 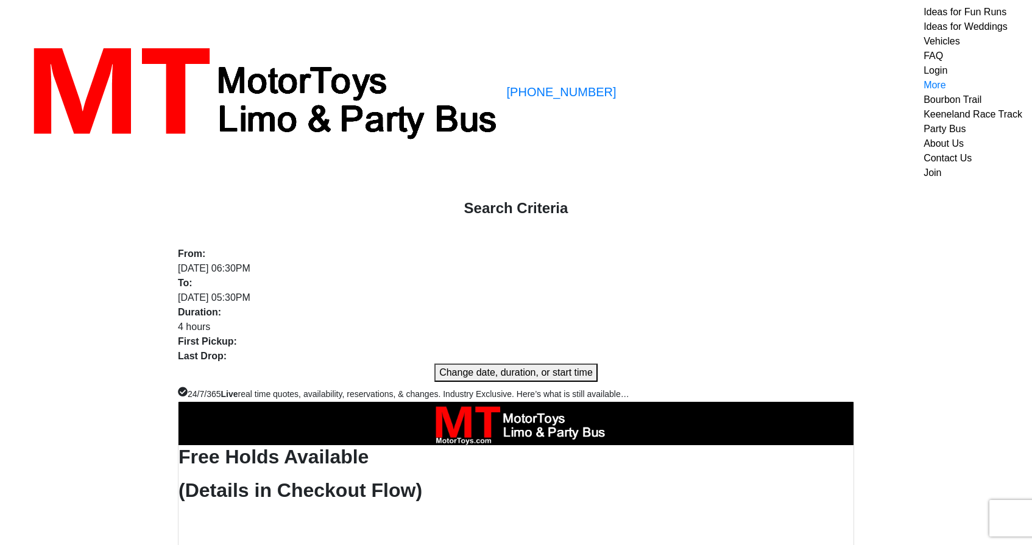 What do you see at coordinates (935, 70) in the screenshot?
I see `a: Login` at bounding box center [935, 70].